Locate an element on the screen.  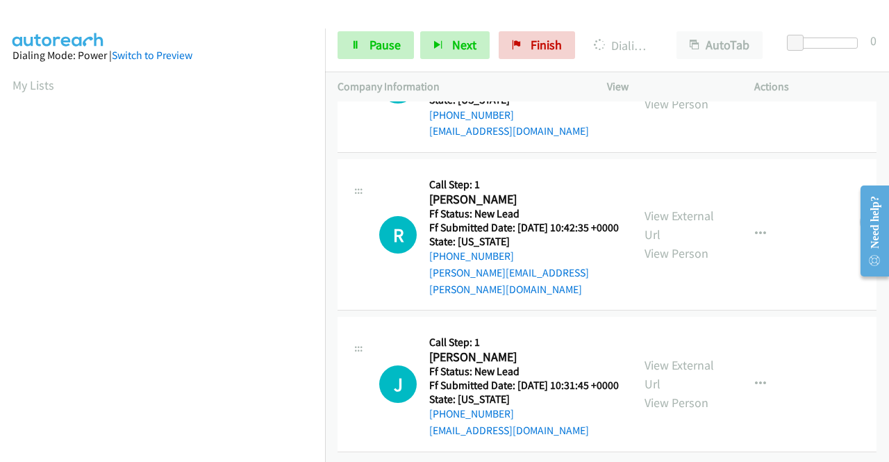
a: Finish is located at coordinates (537, 45).